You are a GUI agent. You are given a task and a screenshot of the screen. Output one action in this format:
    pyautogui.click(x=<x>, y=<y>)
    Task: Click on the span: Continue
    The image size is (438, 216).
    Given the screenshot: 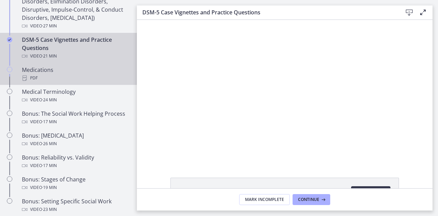 What is the action you would take?
    pyautogui.click(x=308, y=199)
    